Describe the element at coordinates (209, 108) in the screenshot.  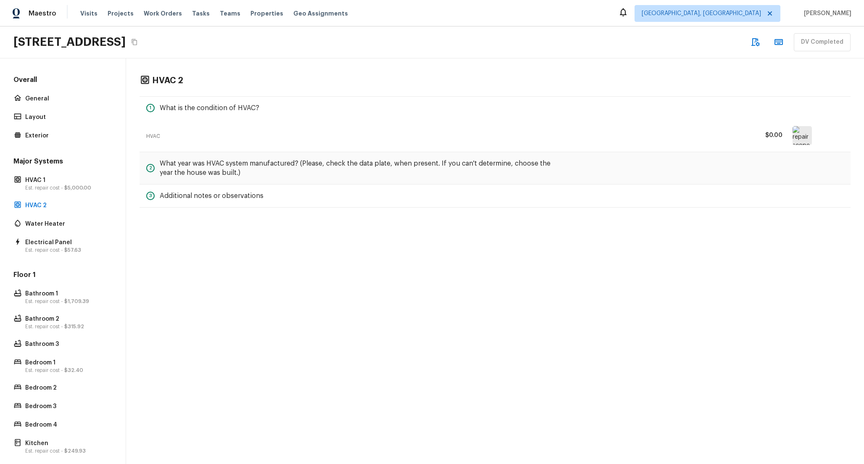
I see `h5: What is the condition of HVAC?` at that location.